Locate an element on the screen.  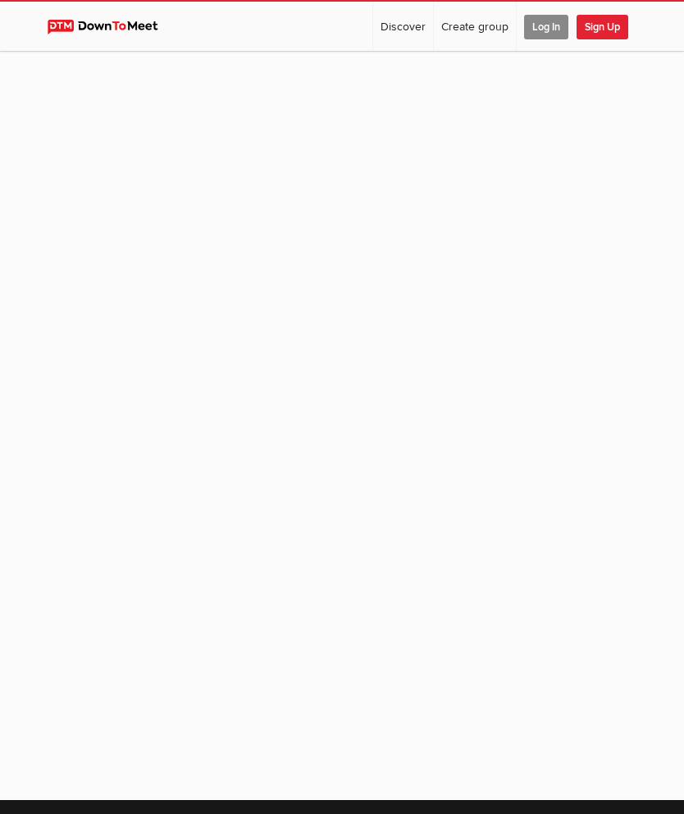
a: Sign Up is located at coordinates (606, 26).